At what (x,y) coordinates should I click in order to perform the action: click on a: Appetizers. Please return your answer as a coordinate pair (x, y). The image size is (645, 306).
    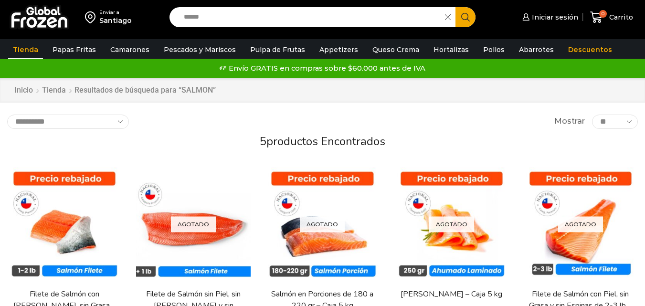
    Looking at the image, I should click on (339, 50).